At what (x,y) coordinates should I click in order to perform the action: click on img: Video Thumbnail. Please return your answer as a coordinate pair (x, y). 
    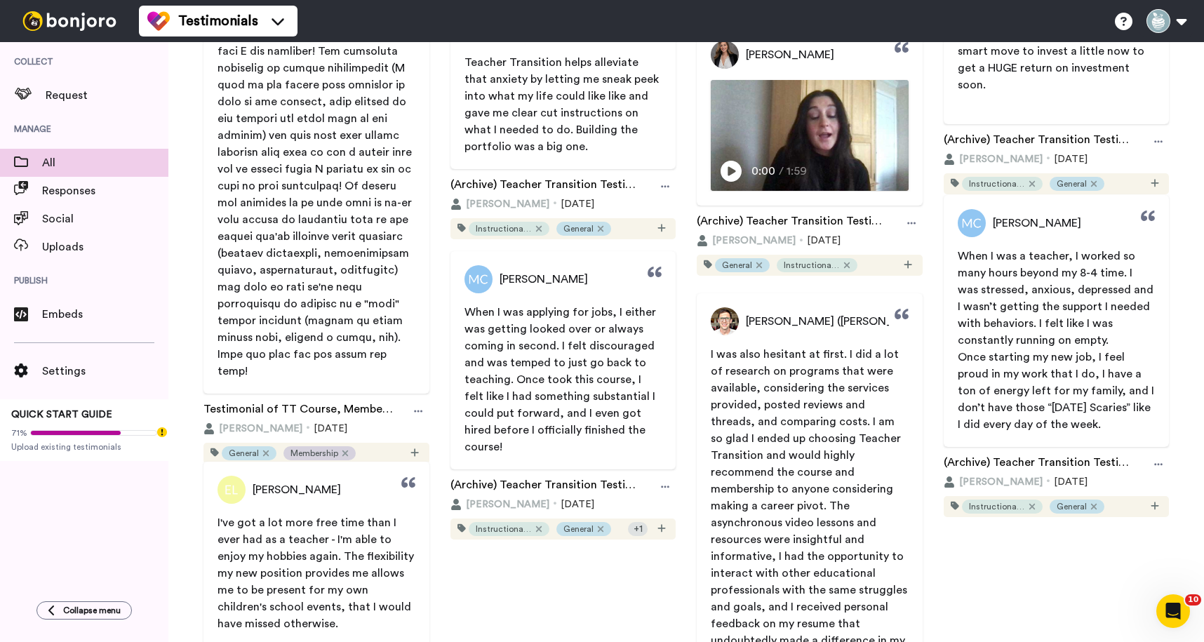
    Looking at the image, I should click on (810, 135).